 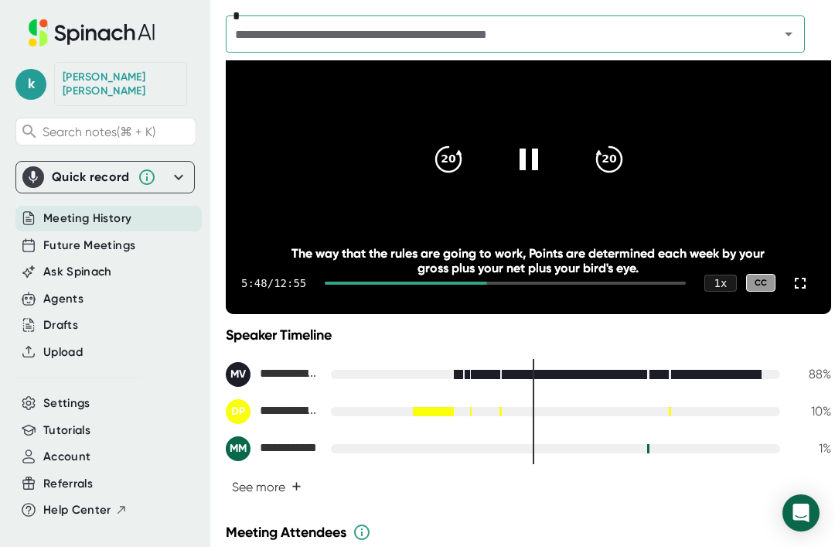 What do you see at coordinates (66, 403) in the screenshot?
I see `button: Settings` at bounding box center [66, 403].